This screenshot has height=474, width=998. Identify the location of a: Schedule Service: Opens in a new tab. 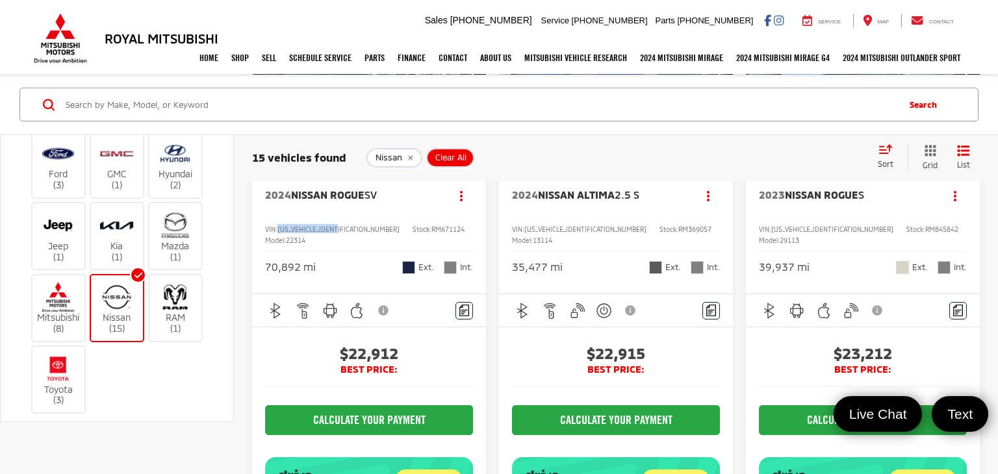
(320, 58).